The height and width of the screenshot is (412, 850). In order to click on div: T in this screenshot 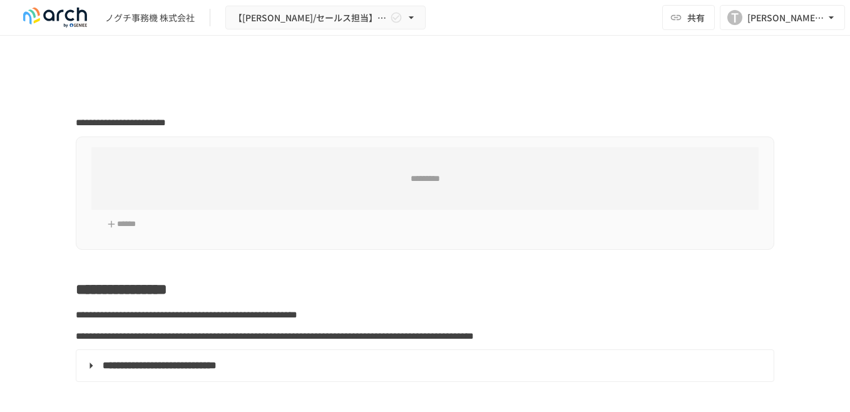, I will do `click(735, 18)`.